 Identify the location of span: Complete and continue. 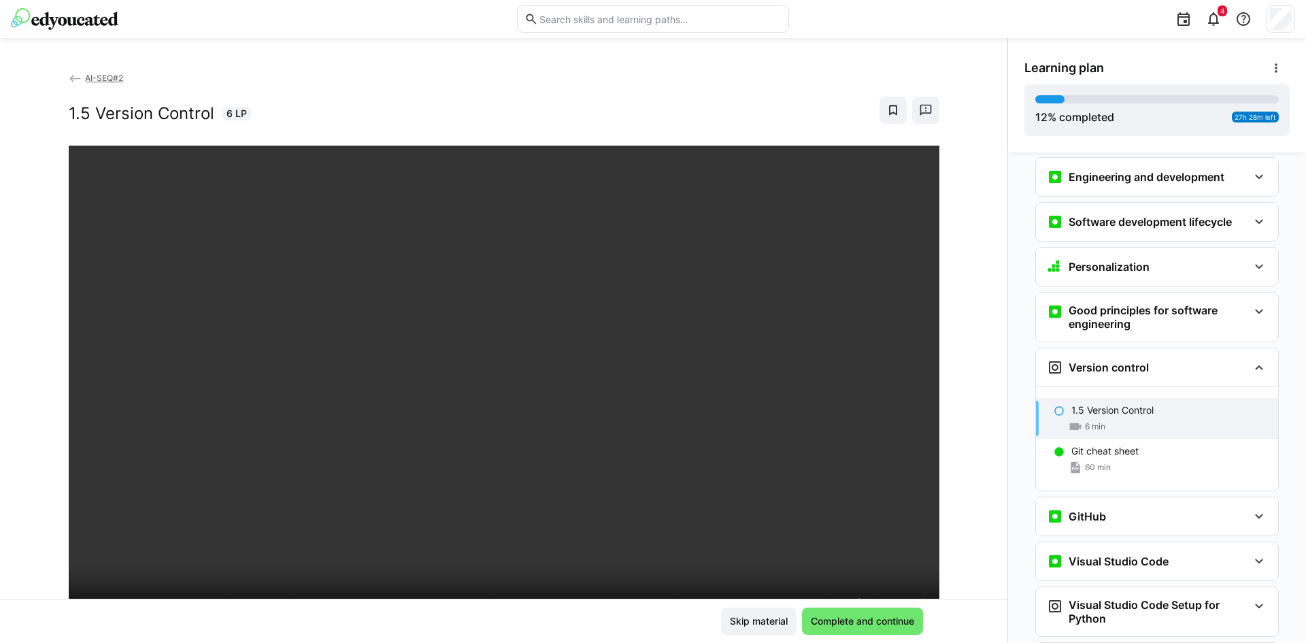
(863, 621).